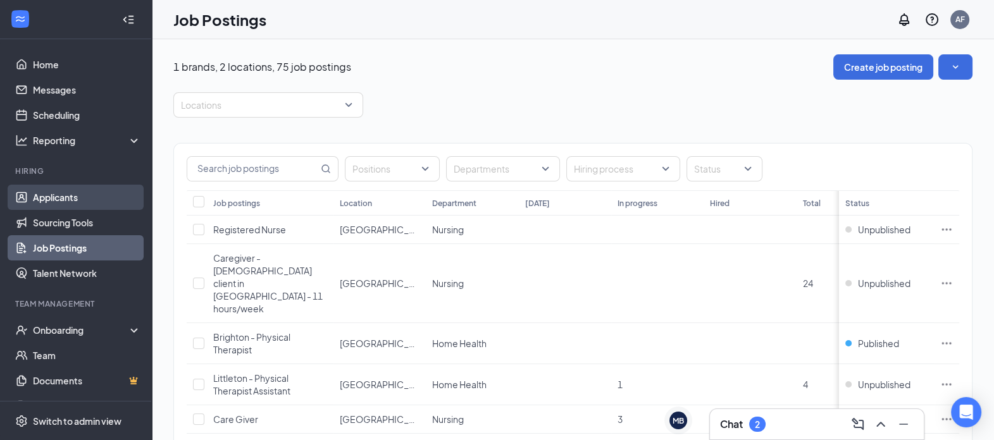 This screenshot has width=994, height=440. Describe the element at coordinates (454, 203) in the screenshot. I see `div: Department` at that location.